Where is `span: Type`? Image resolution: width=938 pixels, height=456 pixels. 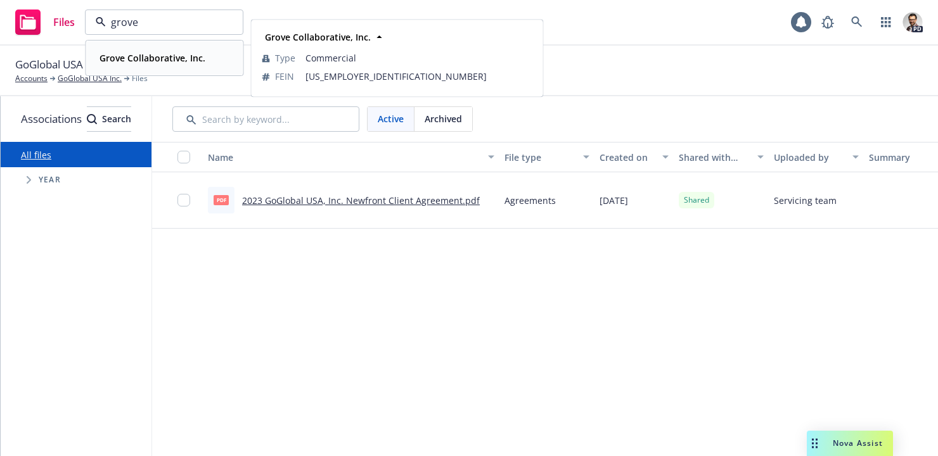
span: Type is located at coordinates (285, 58).